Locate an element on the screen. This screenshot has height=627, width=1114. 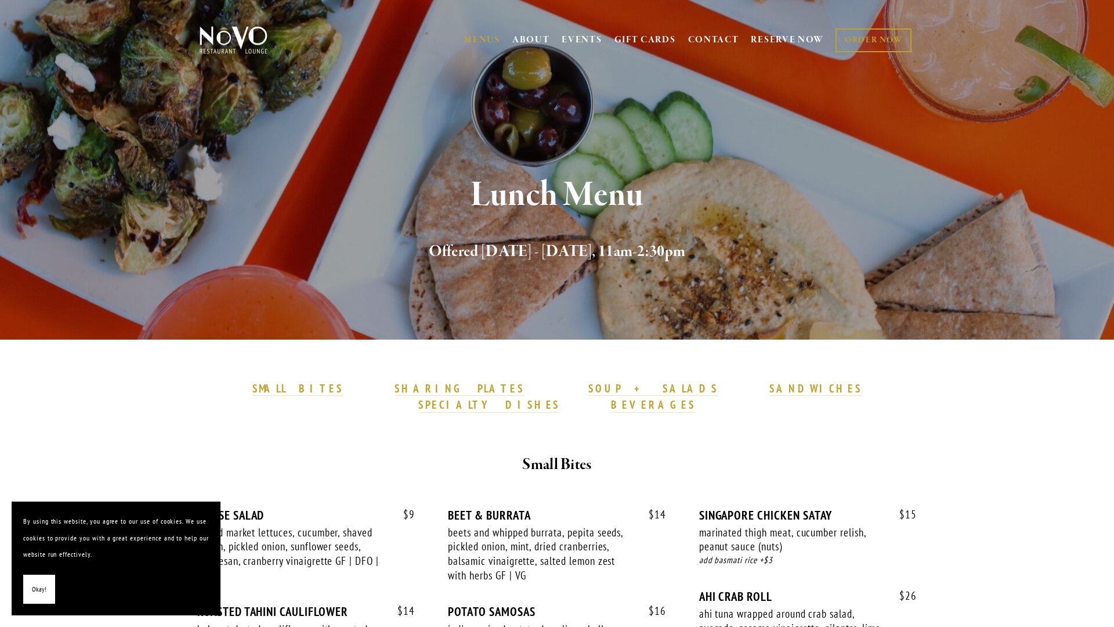
div: beets and whipped burrata, pepita seeds, pickled onion, mint, dried cranberries, balsamic vinaigr... is located at coordinates (540, 553).